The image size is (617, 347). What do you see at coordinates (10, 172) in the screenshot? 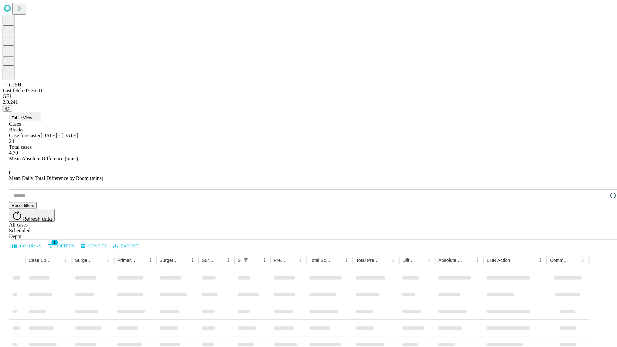
I see `span: 8` at bounding box center [10, 172].